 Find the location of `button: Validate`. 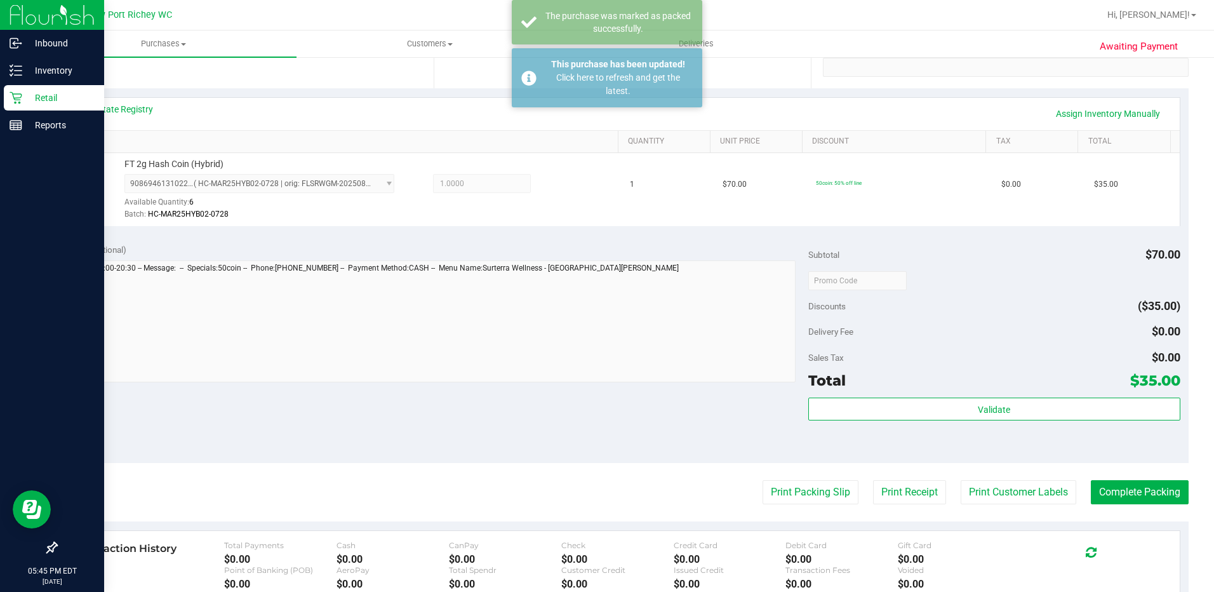

button: Validate is located at coordinates (994, 409).